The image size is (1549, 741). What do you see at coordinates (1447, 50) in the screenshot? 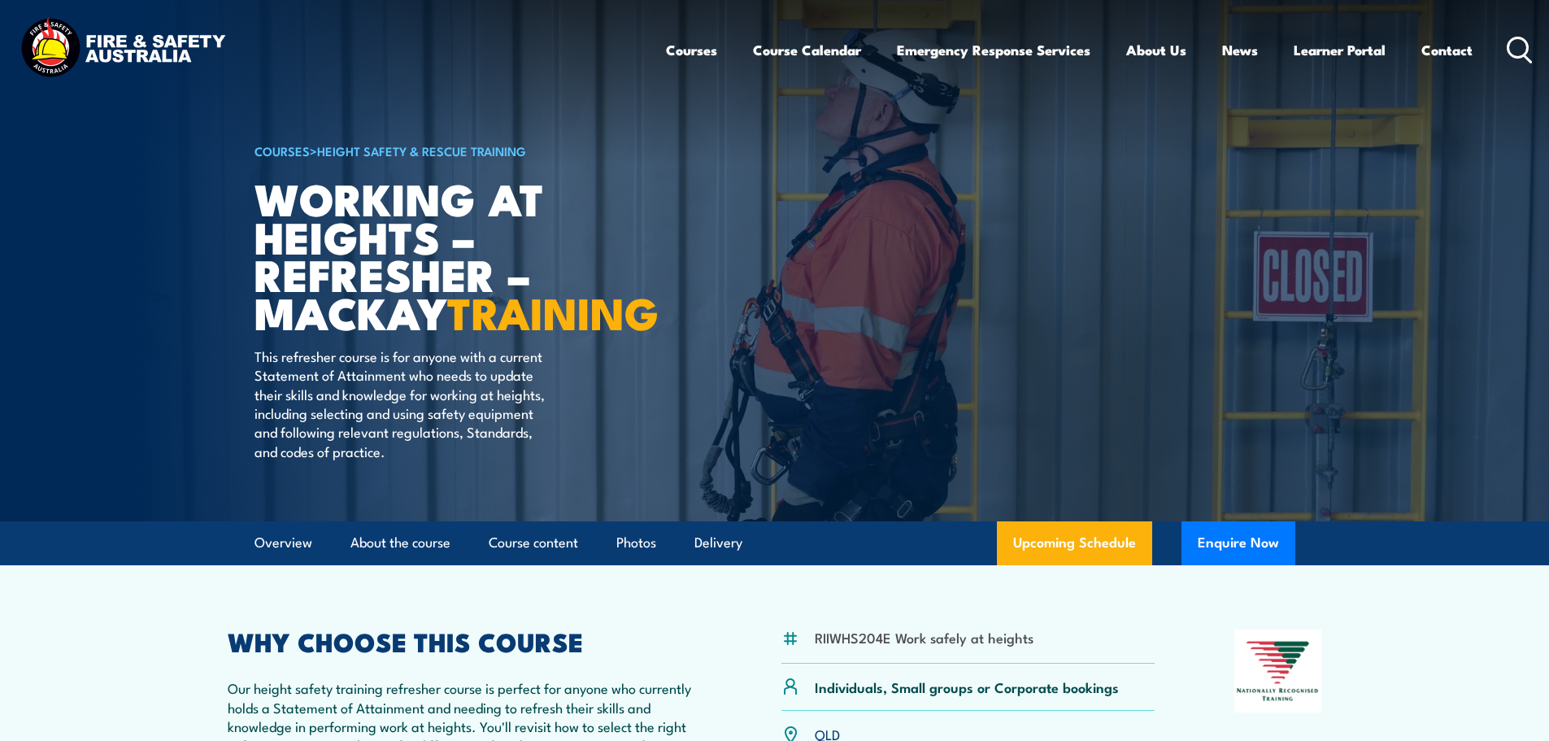
I see `a: Contact` at bounding box center [1447, 50].